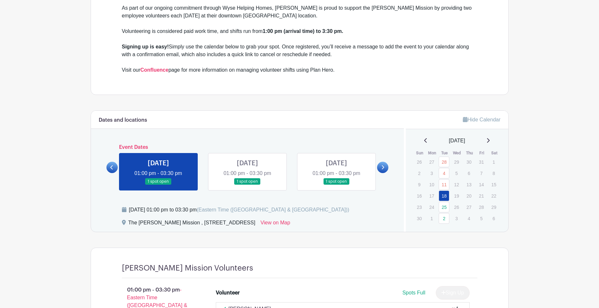 Image resolution: width=599 pixels, height=308 pixels. Describe the element at coordinates (494, 153) in the screenshot. I see `th: Sat` at that location.